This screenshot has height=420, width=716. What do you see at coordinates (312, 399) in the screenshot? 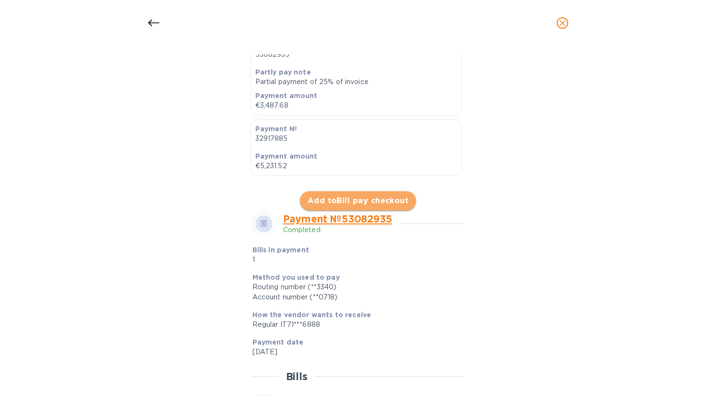
I see `b: Ca'Vescovado` at bounding box center [312, 399].